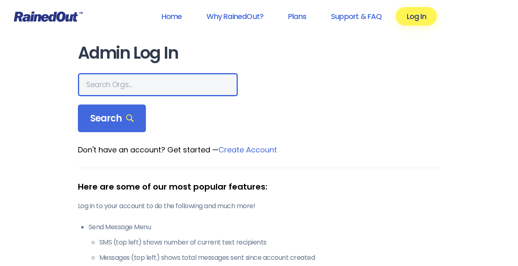  What do you see at coordinates (235, 16) in the screenshot?
I see `a: Why RainedOut?` at bounding box center [235, 16].